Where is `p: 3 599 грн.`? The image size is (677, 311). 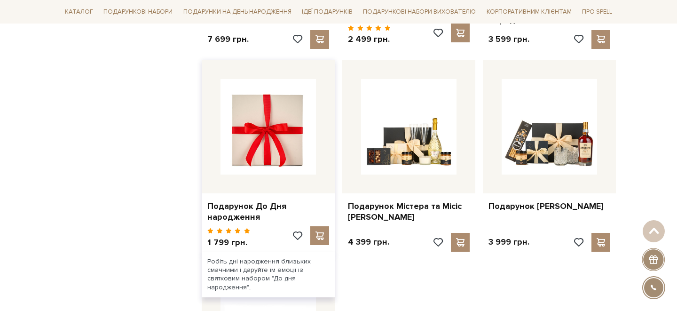
p: 3 599 грн. is located at coordinates (509, 39).